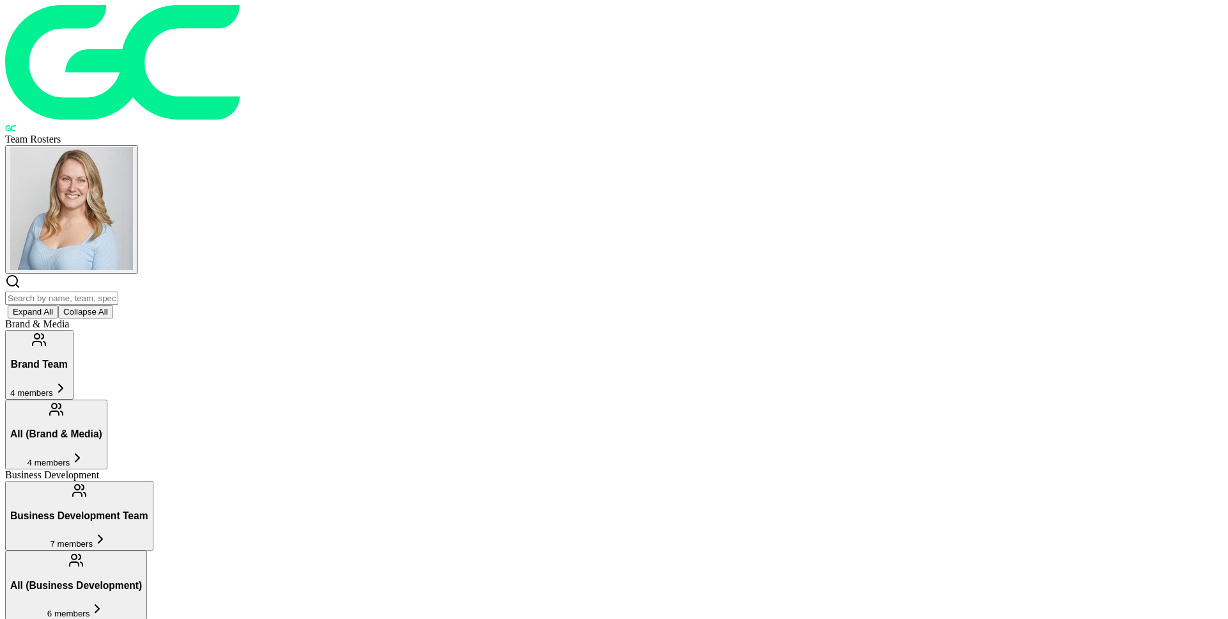 Image resolution: width=1228 pixels, height=619 pixels. I want to click on button: Collapse All, so click(86, 311).